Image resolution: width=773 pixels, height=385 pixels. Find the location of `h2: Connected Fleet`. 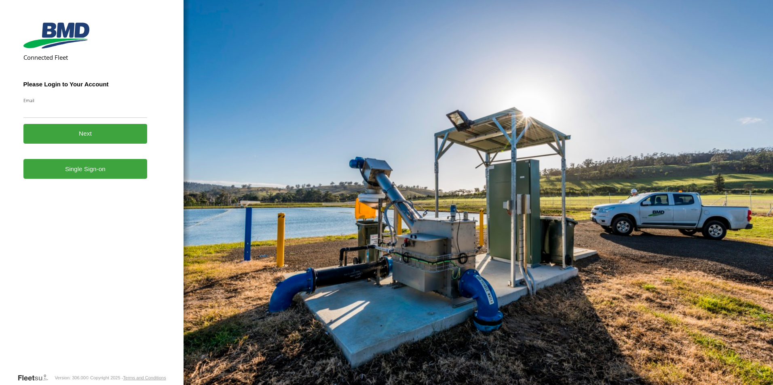

h2: Connected Fleet is located at coordinates (85, 57).